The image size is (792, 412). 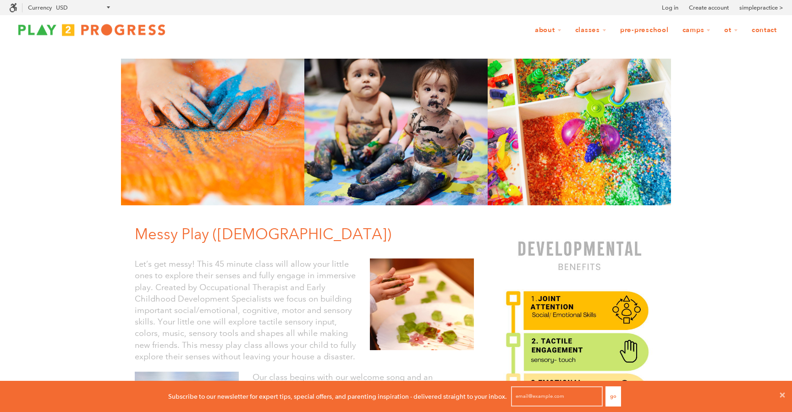 I want to click on a: Contact, so click(x=764, y=30).